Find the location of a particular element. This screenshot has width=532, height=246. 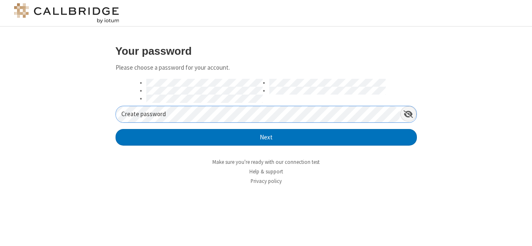

img: logo@2x.png is located at coordinates (66, 13).